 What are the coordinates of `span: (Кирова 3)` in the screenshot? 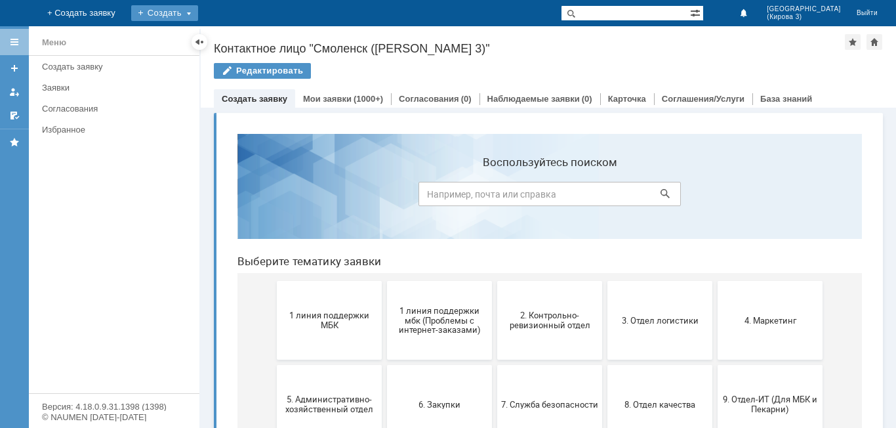 It's located at (804, 17).